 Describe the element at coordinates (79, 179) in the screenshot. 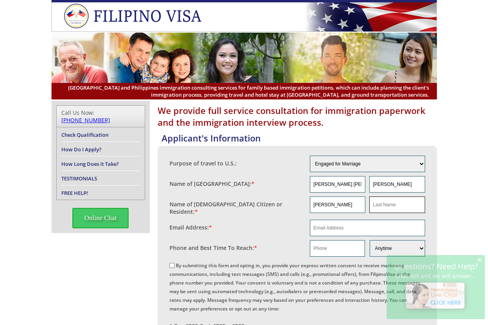

I see `a: TESTIMONIALS` at that location.